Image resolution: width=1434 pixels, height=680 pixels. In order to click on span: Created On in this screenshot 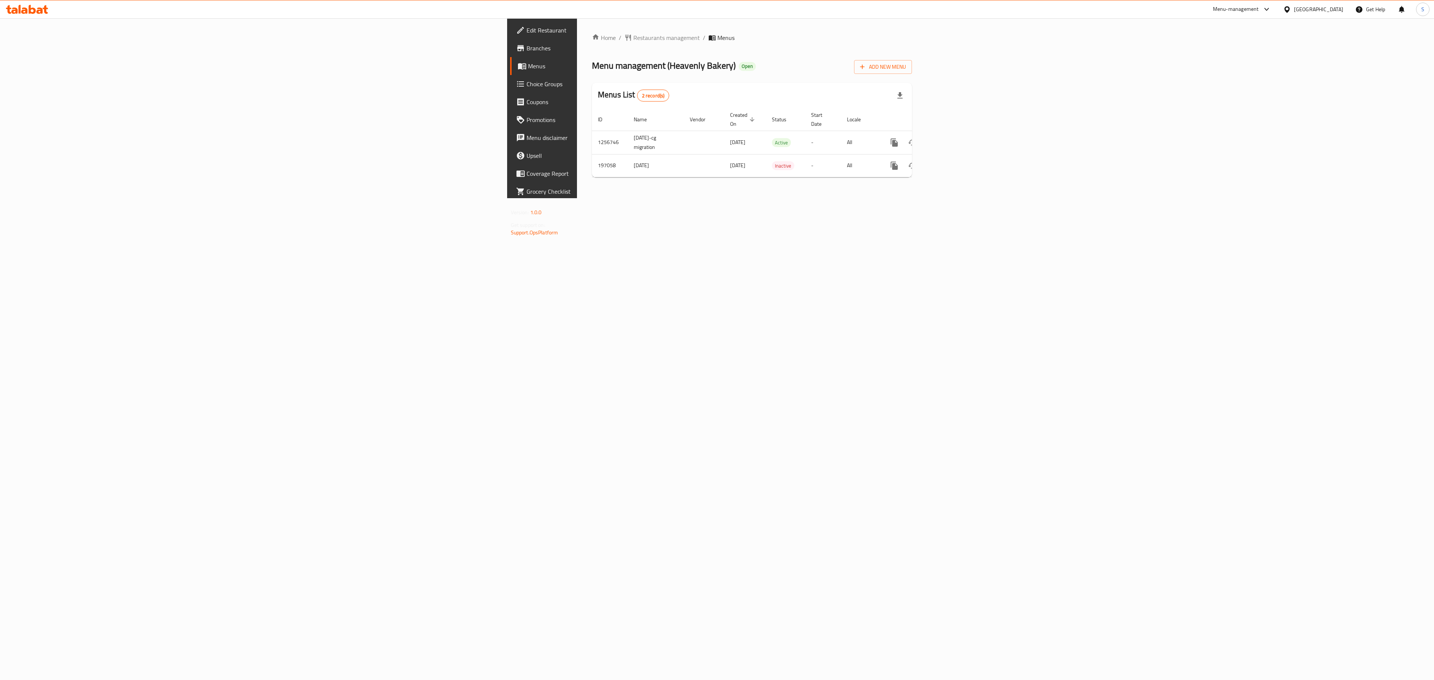, I will do `click(744, 120)`.